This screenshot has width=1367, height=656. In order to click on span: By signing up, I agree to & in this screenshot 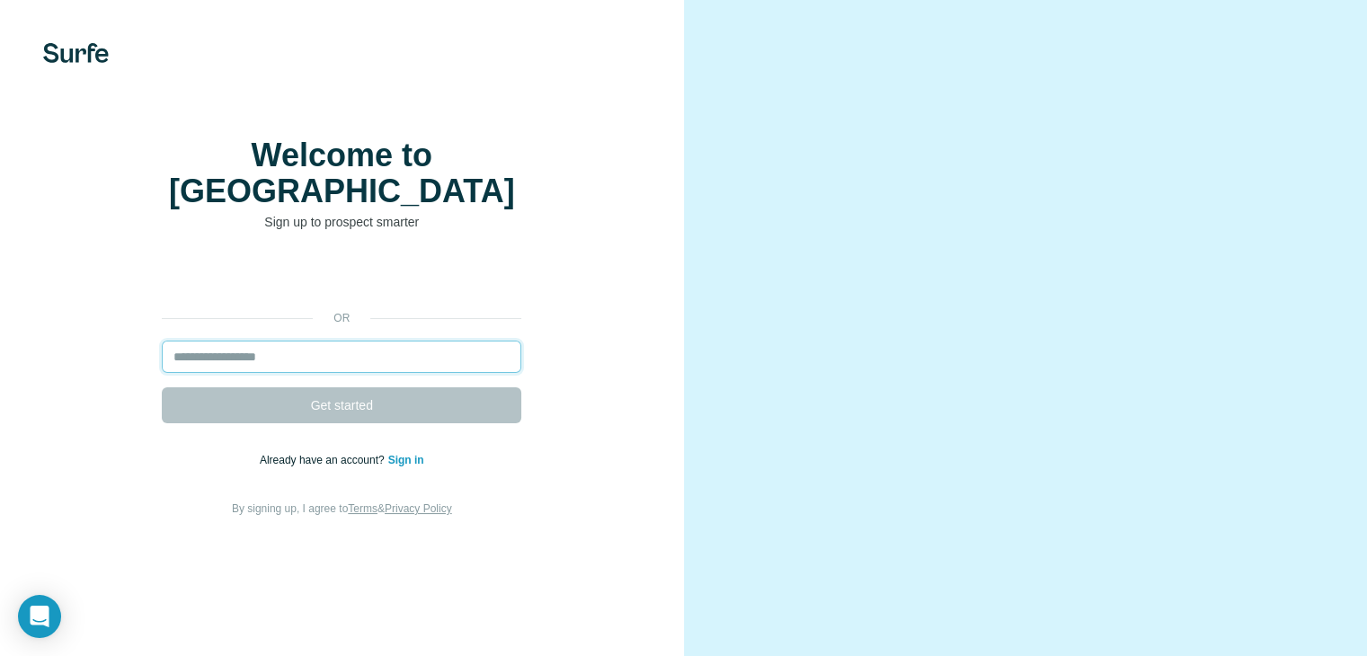, I will do `click(341, 509)`.